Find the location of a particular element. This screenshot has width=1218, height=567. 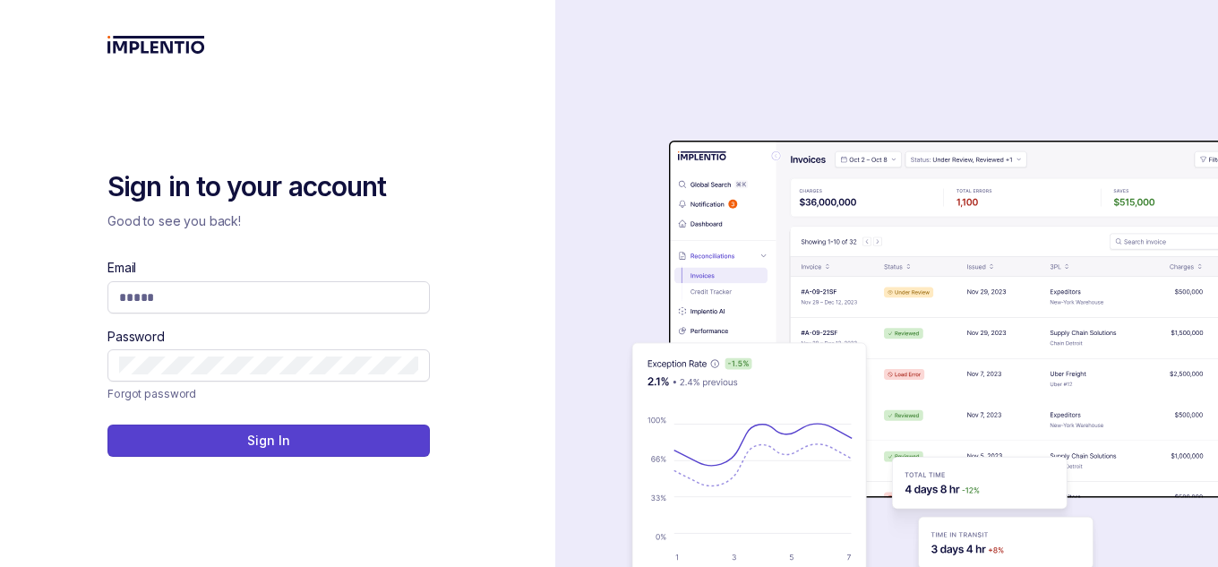

label: Email is located at coordinates (122, 268).